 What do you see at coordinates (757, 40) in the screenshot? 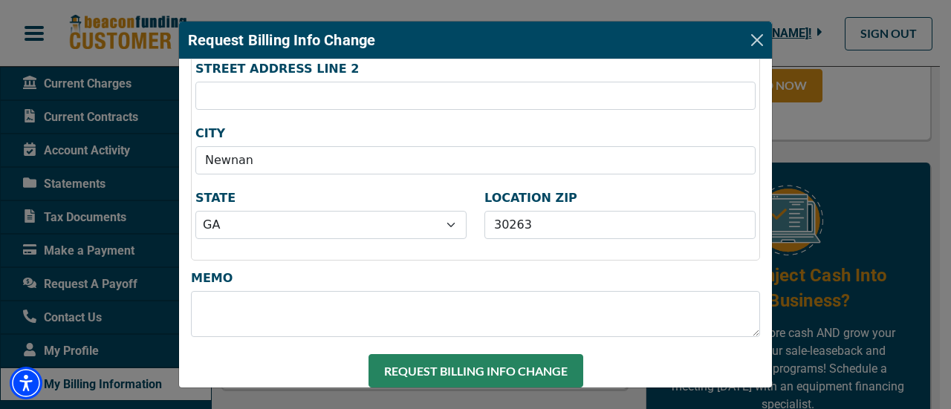
I see `button: Close` at bounding box center [757, 40].